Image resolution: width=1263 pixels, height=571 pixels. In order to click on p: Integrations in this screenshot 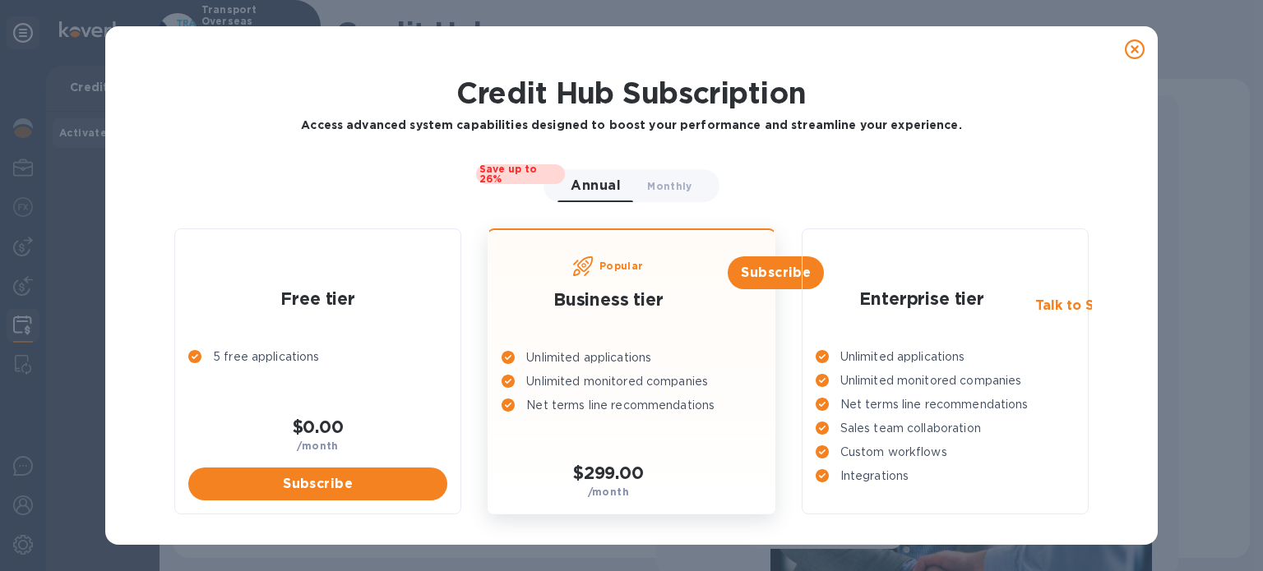, I will do `click(875, 476)`.